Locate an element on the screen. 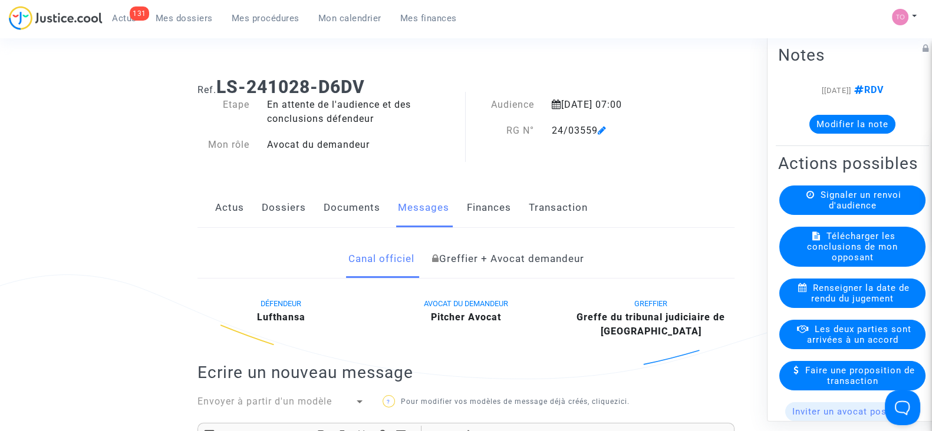 The image size is (932, 431). div: Etape is located at coordinates (223, 112).